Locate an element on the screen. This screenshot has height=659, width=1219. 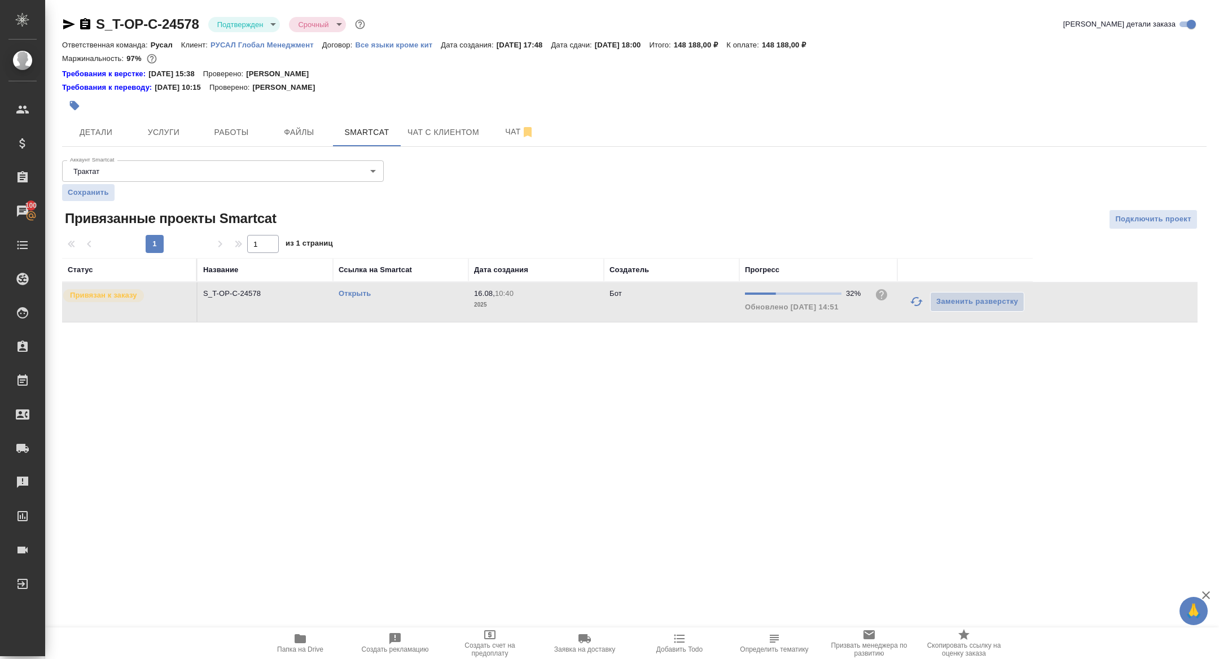
button: Создать рекламацию is located at coordinates (395, 643).